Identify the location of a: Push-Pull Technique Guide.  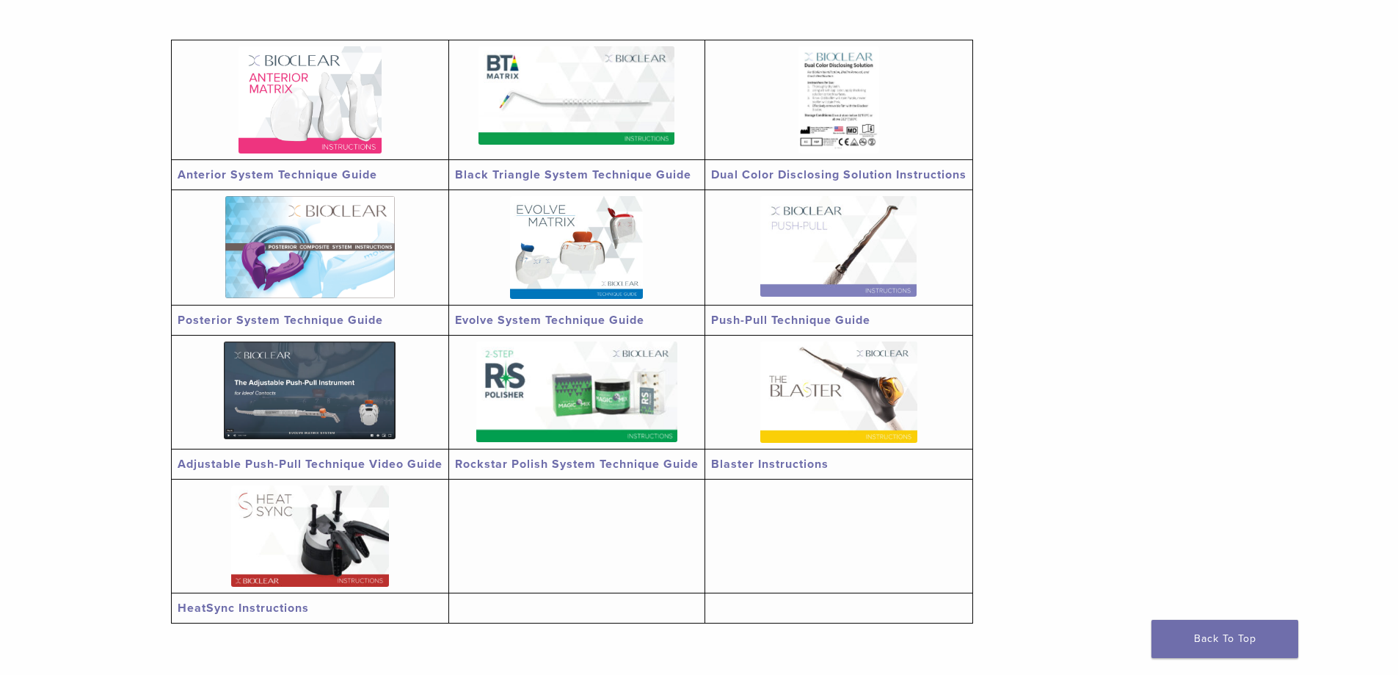
(791, 320).